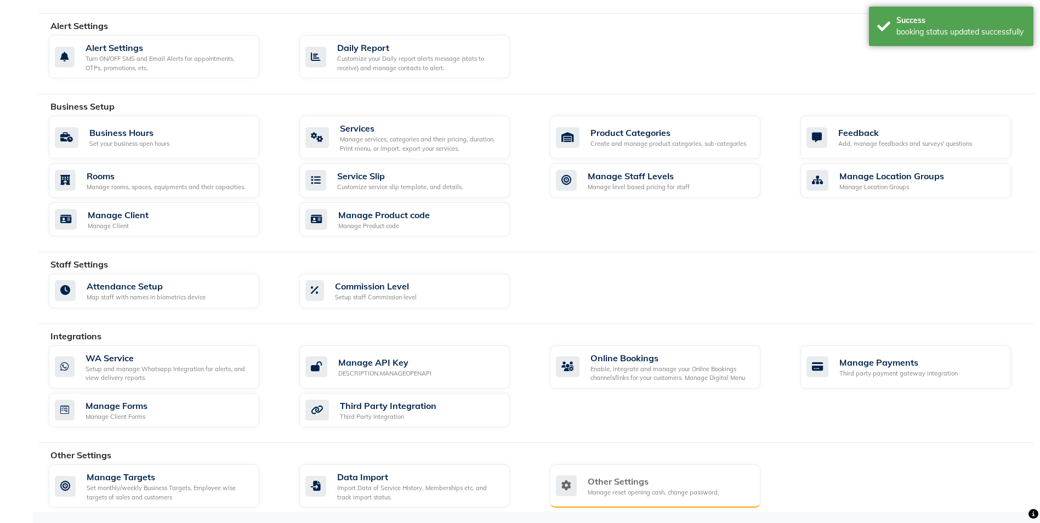 The width and height of the screenshot is (1040, 523). Describe the element at coordinates (416, 137) in the screenshot. I see `a: ServicesManage services, categories and their pricing, duration. Print menu, or import, export yo...` at that location.